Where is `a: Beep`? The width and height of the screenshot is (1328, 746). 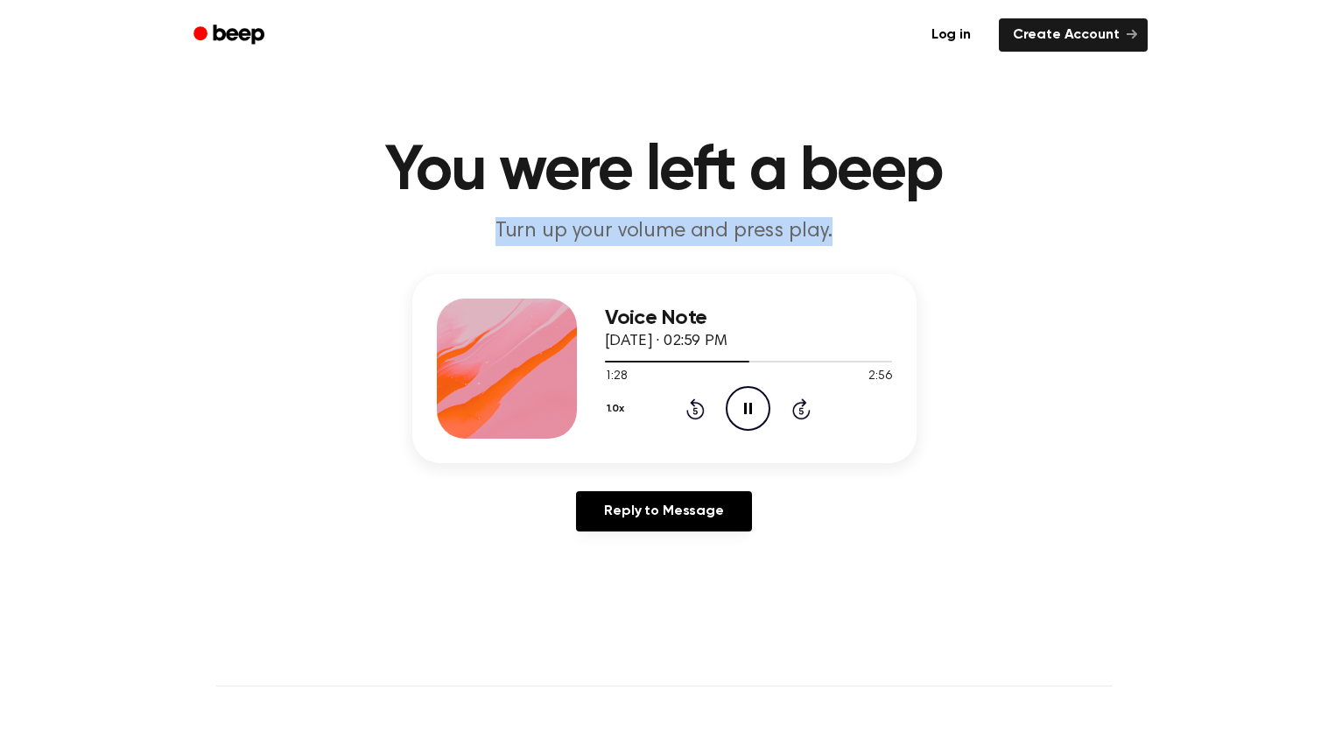 a: Beep is located at coordinates (230, 35).